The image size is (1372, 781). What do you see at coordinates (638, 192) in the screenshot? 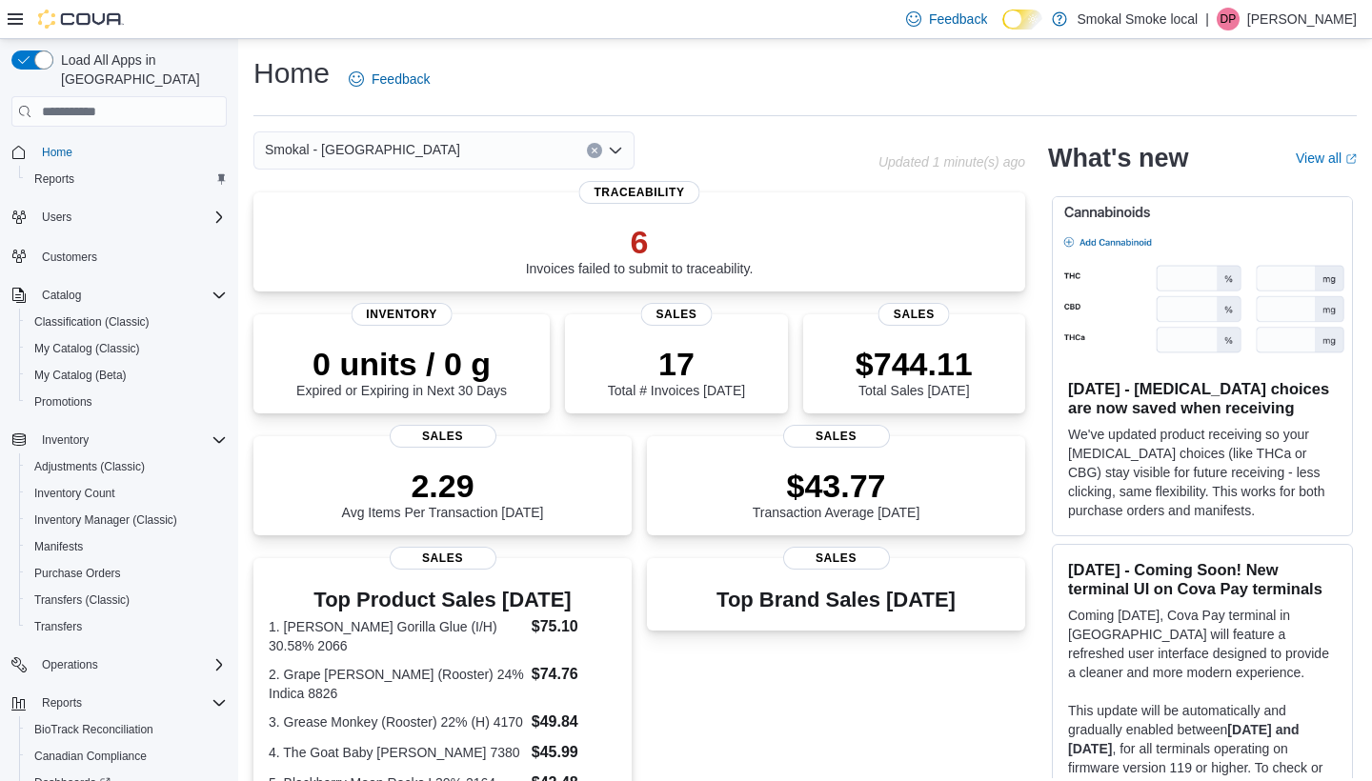
I see `span: Traceability` at bounding box center [638, 192].